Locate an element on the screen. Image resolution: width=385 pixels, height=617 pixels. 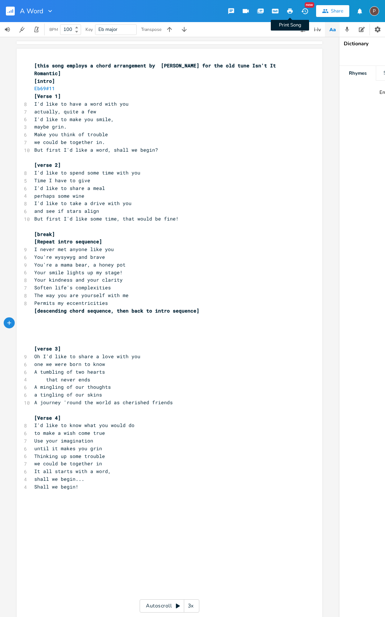
span: actually, quite a few is located at coordinates (65, 112).